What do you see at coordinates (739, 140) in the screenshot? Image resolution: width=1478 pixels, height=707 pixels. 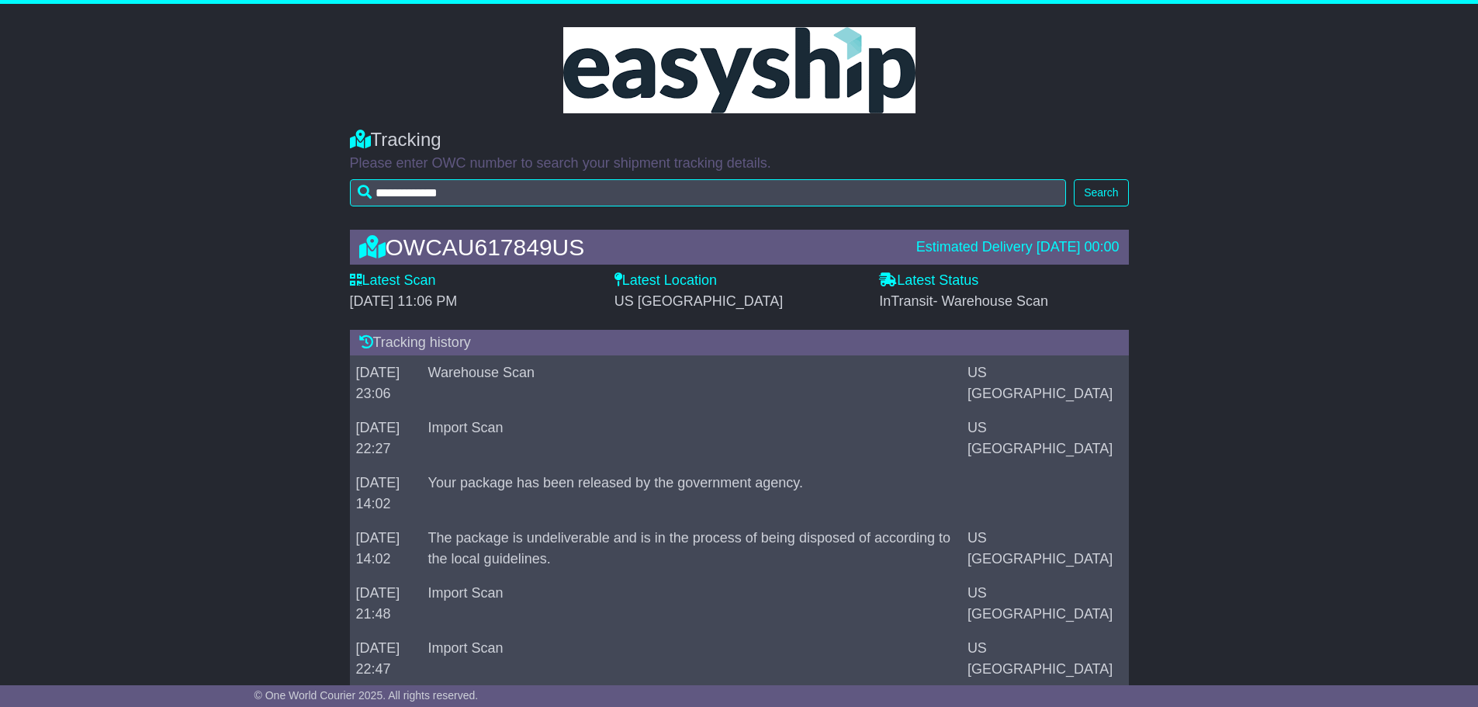 I see `div: Tracking` at bounding box center [739, 140].